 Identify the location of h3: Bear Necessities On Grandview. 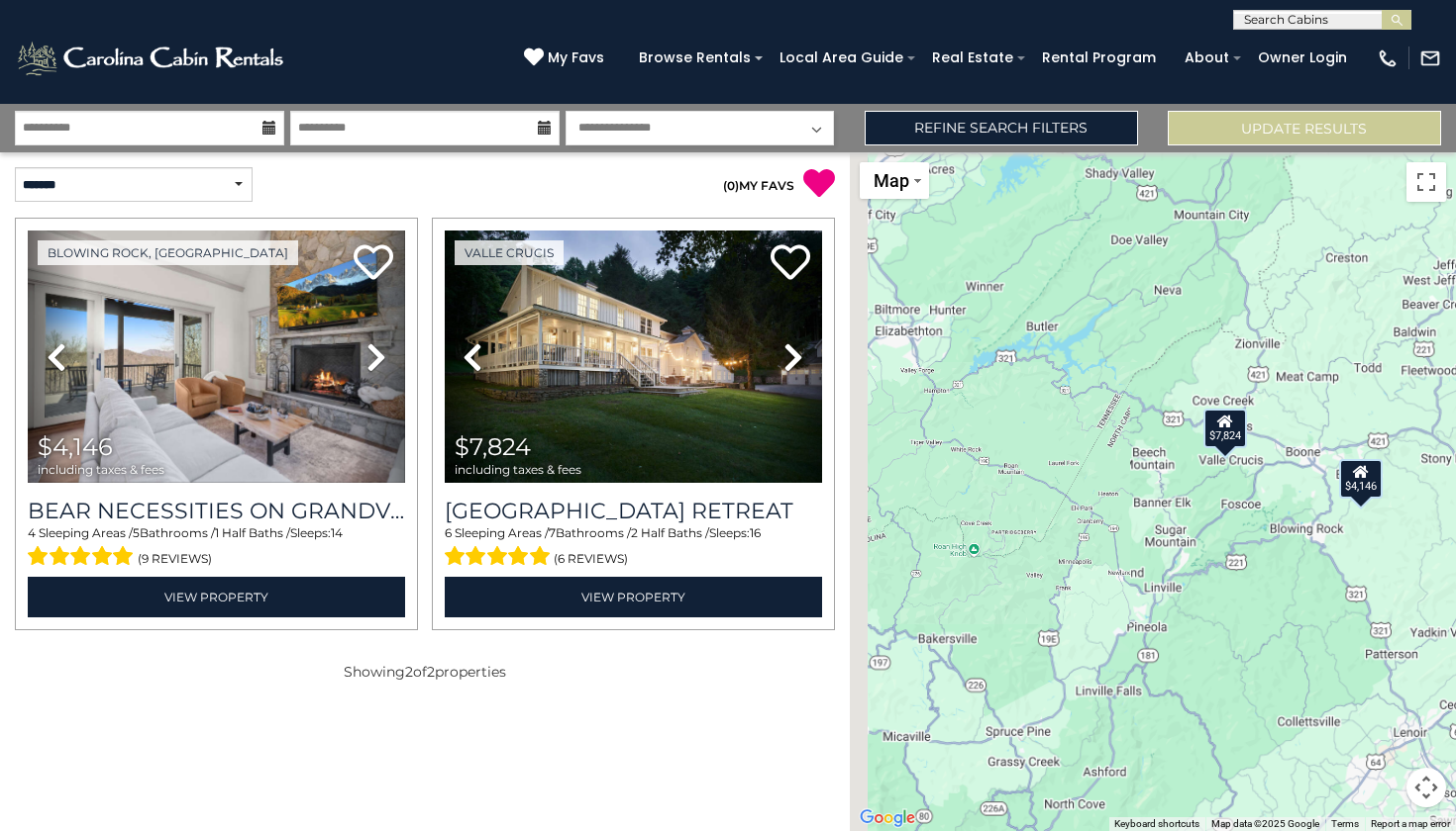
(216, 511).